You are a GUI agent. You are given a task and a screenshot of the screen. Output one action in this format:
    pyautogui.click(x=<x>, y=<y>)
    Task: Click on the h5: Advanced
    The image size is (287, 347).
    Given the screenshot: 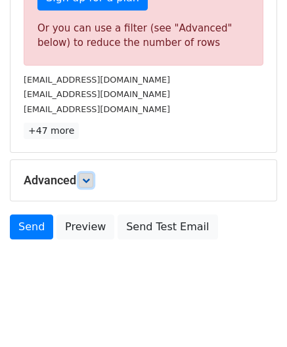 What is the action you would take?
    pyautogui.click(x=143, y=181)
    